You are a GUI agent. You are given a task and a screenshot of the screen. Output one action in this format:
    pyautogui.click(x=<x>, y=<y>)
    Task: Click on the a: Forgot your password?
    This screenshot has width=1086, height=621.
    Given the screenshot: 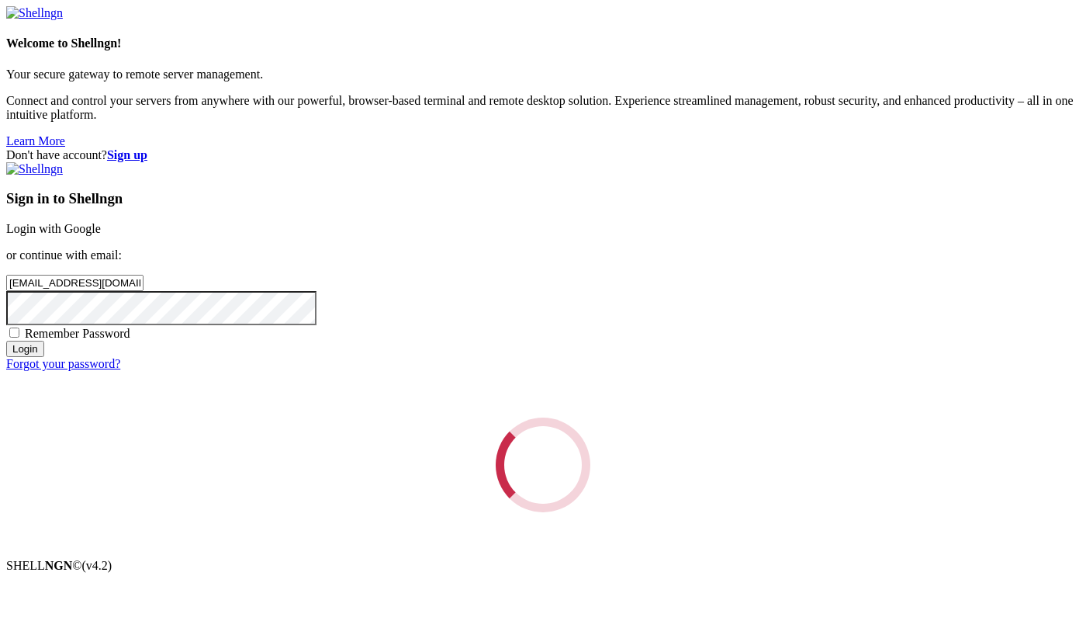 What is the action you would take?
    pyautogui.click(x=63, y=363)
    